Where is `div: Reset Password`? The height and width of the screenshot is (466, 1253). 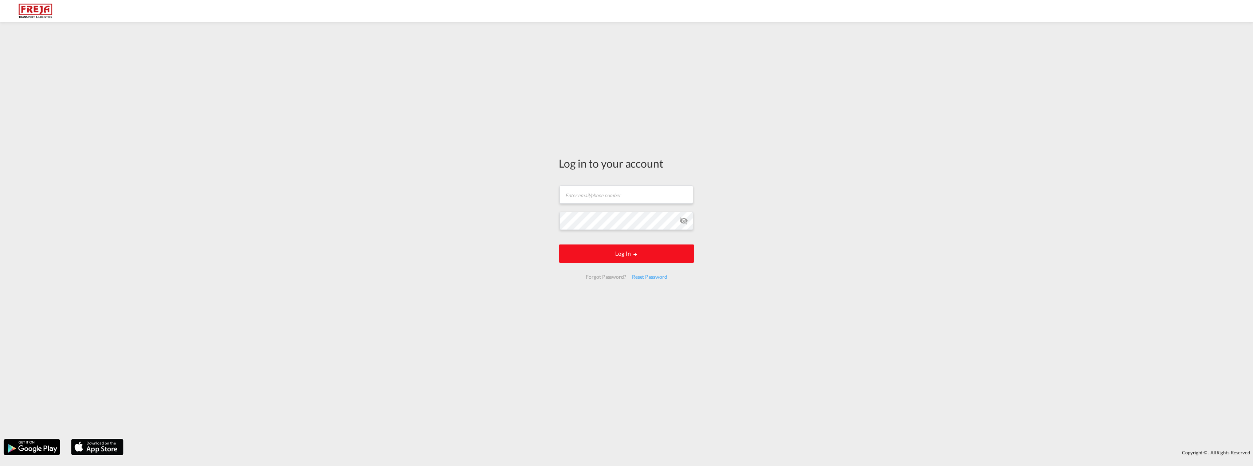
div: Reset Password is located at coordinates (649, 277).